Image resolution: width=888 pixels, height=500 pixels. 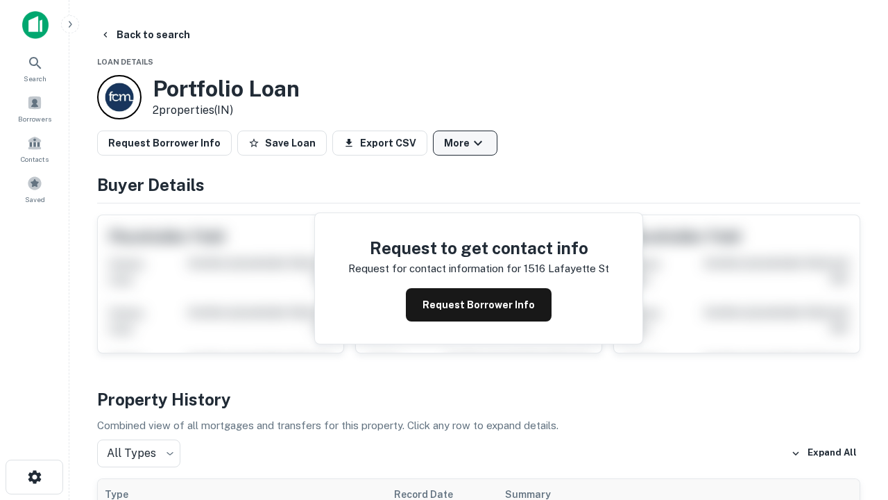 What do you see at coordinates (479, 248) in the screenshot?
I see `h4: Request to get contact info` at bounding box center [479, 248].